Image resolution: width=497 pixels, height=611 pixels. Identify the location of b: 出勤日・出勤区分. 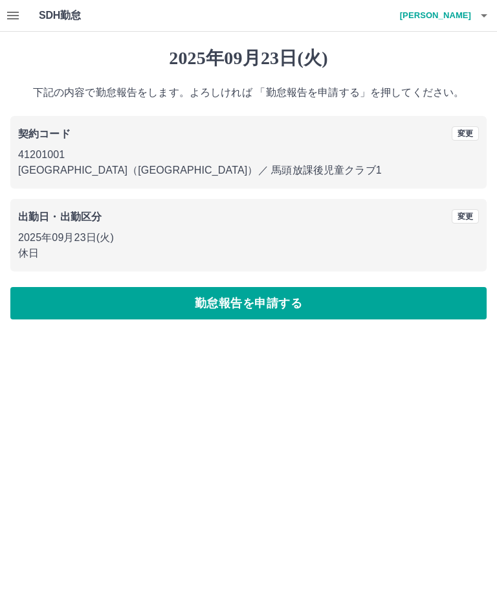
(60, 216).